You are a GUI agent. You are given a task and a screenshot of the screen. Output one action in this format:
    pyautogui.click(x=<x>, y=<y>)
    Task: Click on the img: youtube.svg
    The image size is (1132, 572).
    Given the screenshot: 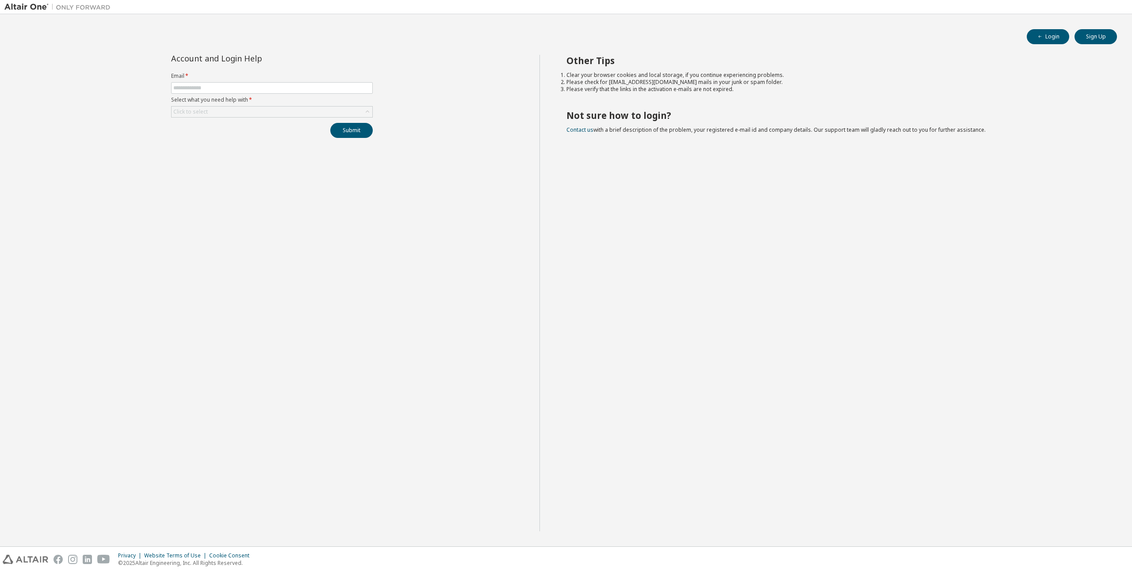 What is the action you would take?
    pyautogui.click(x=104, y=560)
    